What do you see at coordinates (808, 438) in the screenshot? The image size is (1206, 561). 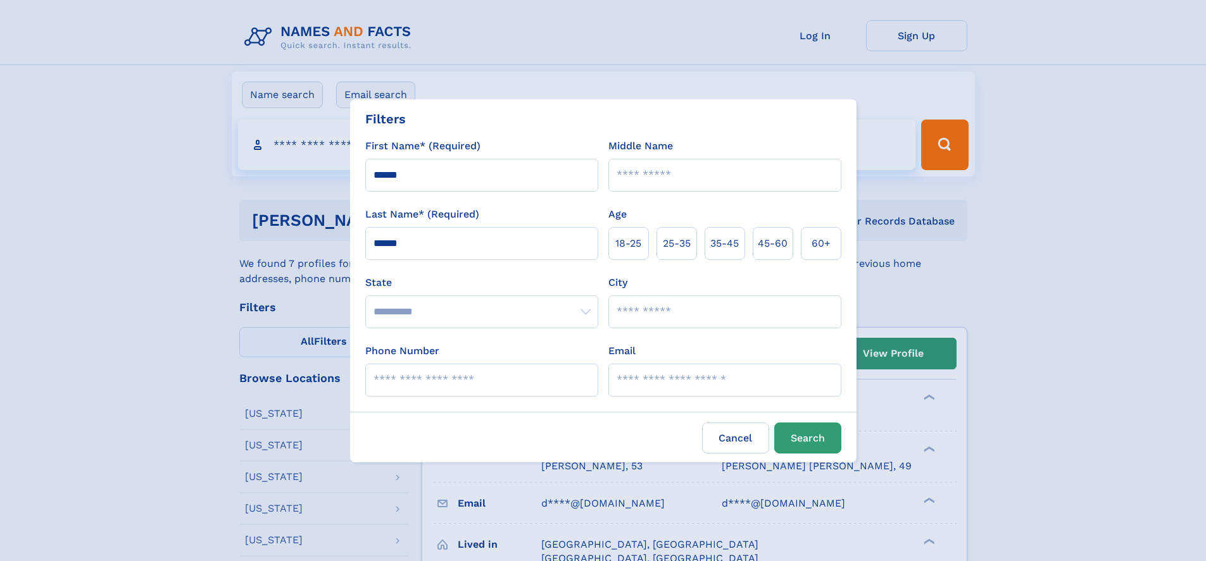 I see `button: Search` at bounding box center [808, 438].